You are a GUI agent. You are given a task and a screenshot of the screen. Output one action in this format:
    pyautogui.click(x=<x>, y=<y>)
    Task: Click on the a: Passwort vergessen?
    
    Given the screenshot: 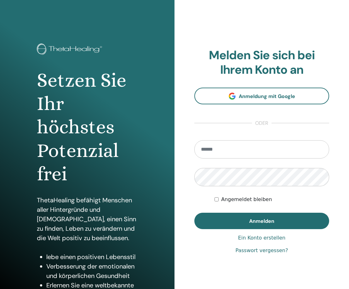 What is the action you would take?
    pyautogui.click(x=262, y=250)
    